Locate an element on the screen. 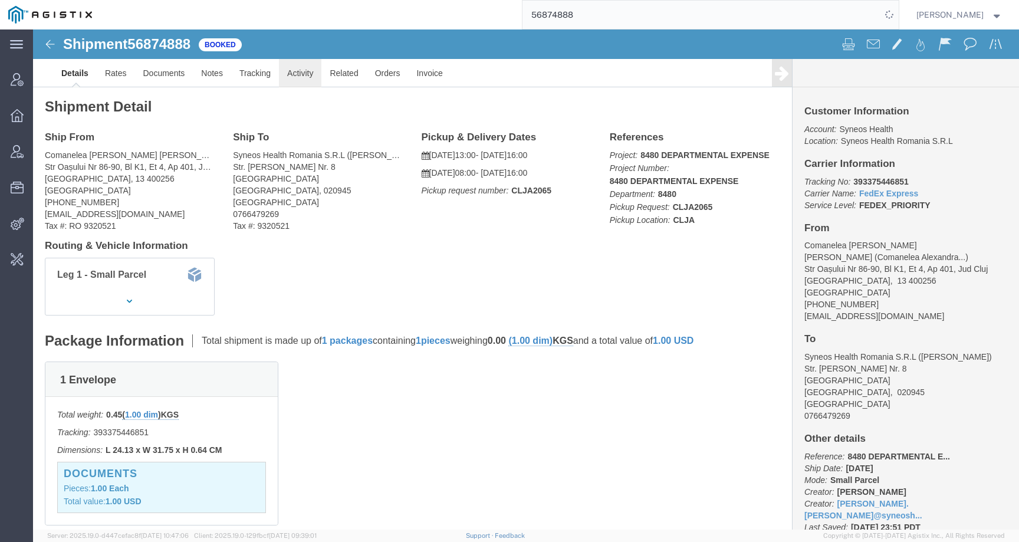 Image resolution: width=1019 pixels, height=542 pixels. span: Client: 2025.19.0-129fbcf is located at coordinates (255, 535).